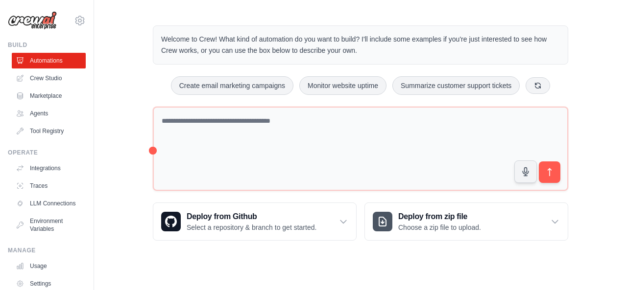 The width and height of the screenshot is (627, 290). I want to click on div: Manage, so click(47, 251).